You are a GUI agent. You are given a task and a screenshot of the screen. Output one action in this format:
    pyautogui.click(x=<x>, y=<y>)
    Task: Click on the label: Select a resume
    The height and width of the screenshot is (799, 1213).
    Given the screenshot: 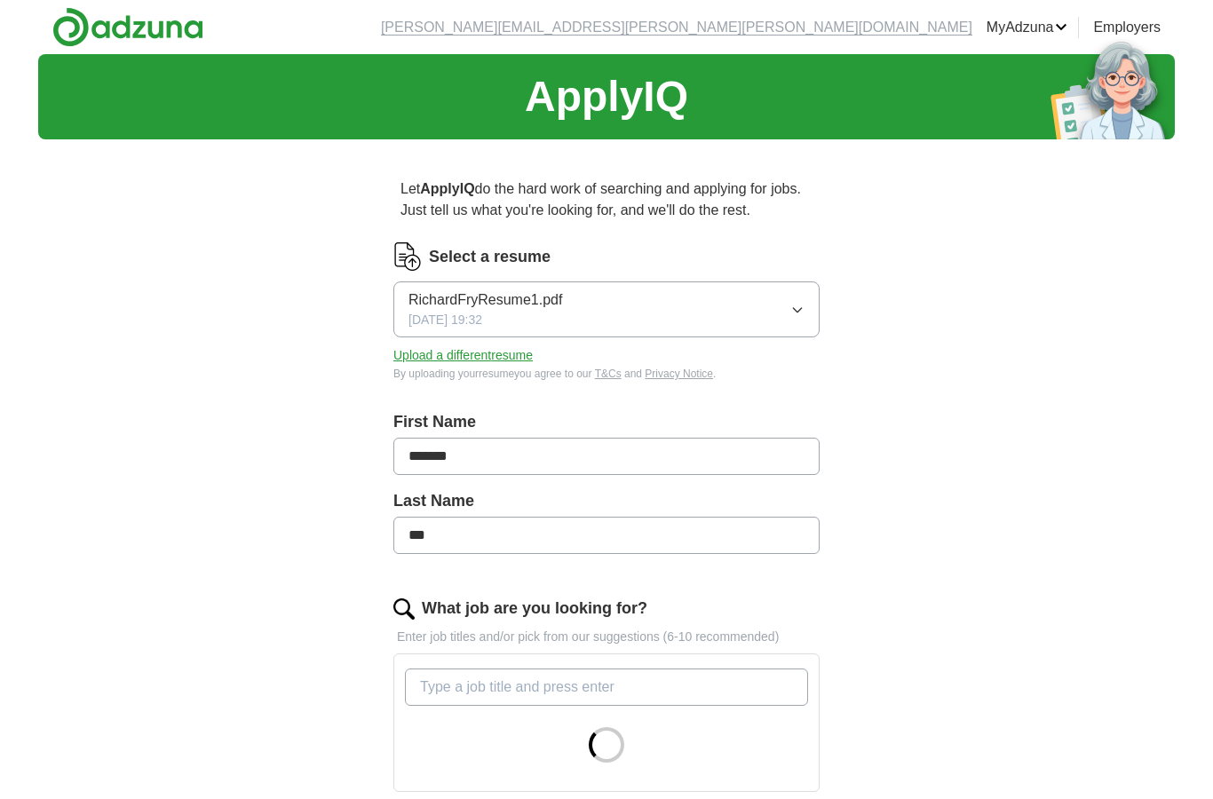 What is the action you would take?
    pyautogui.click(x=489, y=257)
    